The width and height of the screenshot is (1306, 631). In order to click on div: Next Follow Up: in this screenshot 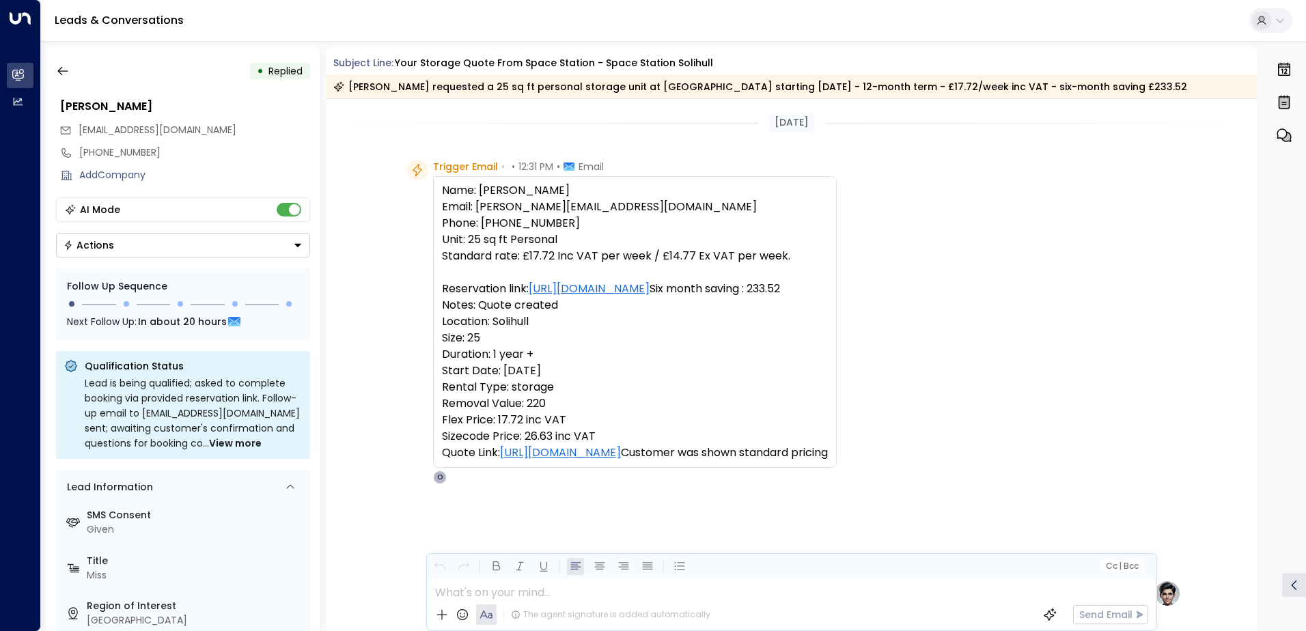, I will do `click(183, 322)`.